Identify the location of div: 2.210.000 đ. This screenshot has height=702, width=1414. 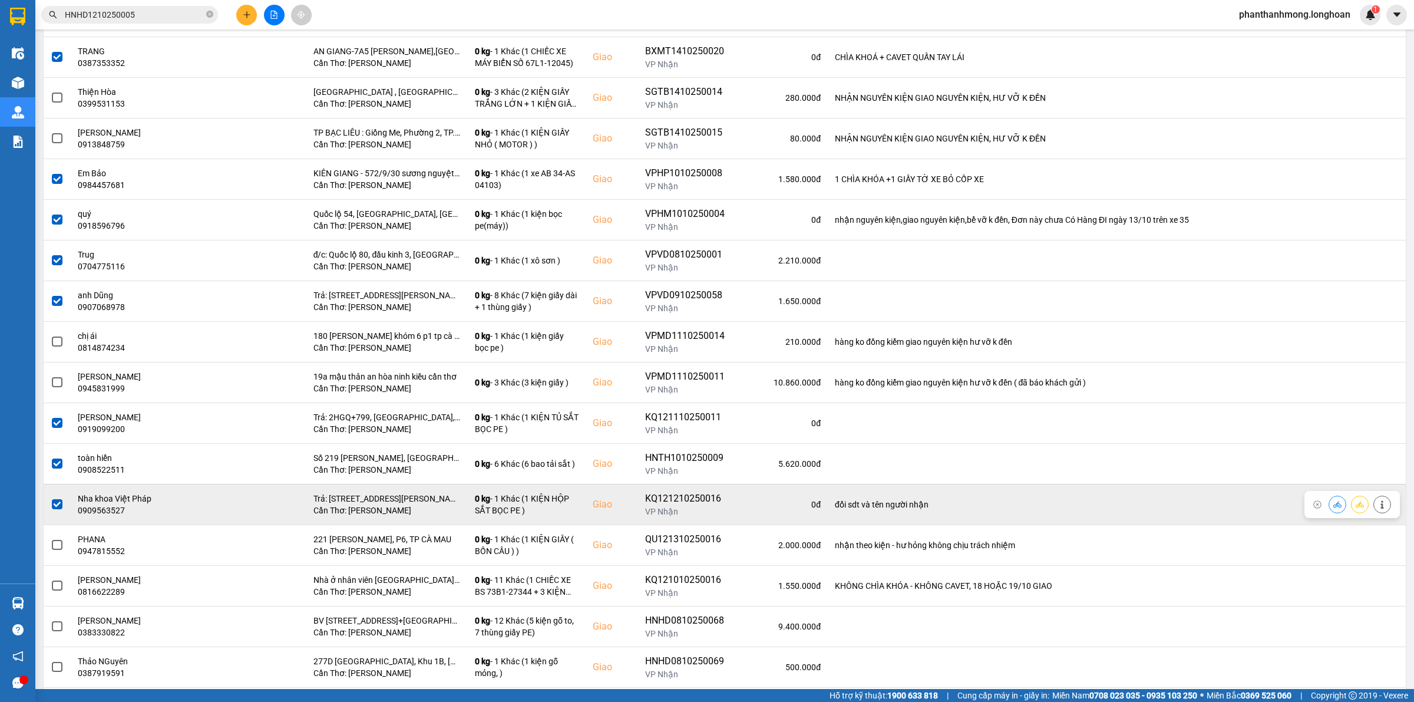
(779, 260).